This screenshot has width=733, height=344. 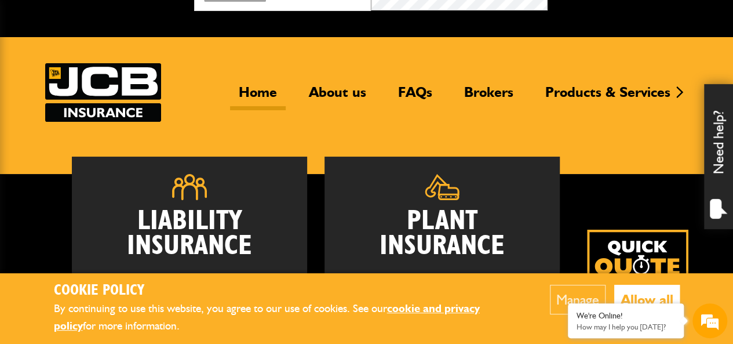 What do you see at coordinates (719, 156) in the screenshot?
I see `div: Need help?` at bounding box center [719, 156].